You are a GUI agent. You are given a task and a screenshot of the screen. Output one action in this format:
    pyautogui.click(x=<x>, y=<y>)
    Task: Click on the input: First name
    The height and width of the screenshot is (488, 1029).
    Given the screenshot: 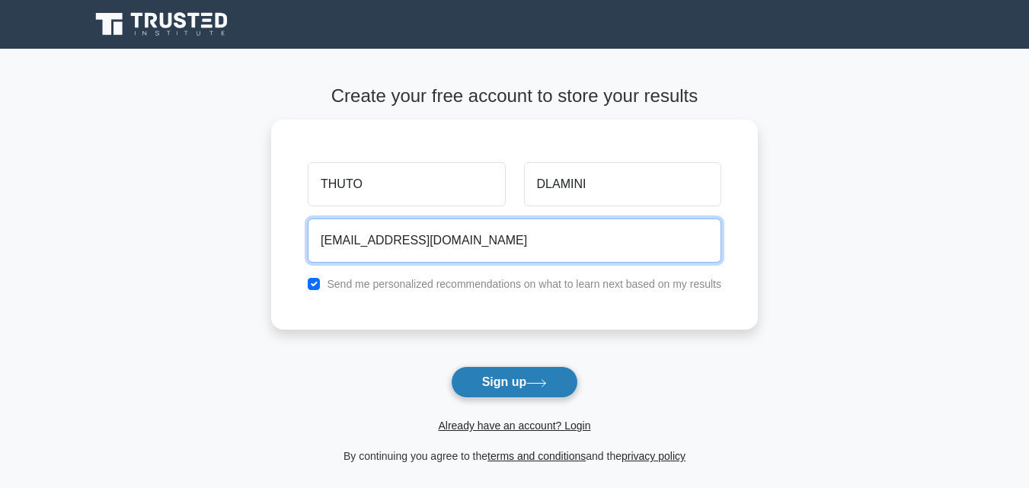 What is the action you would take?
    pyautogui.click(x=406, y=184)
    